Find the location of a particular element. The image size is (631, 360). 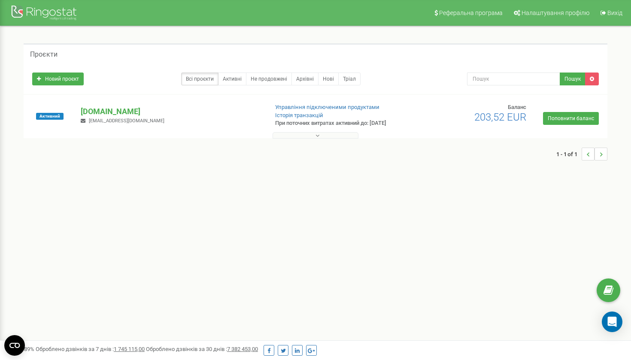

button: Open CMP widget is located at coordinates (15, 346).